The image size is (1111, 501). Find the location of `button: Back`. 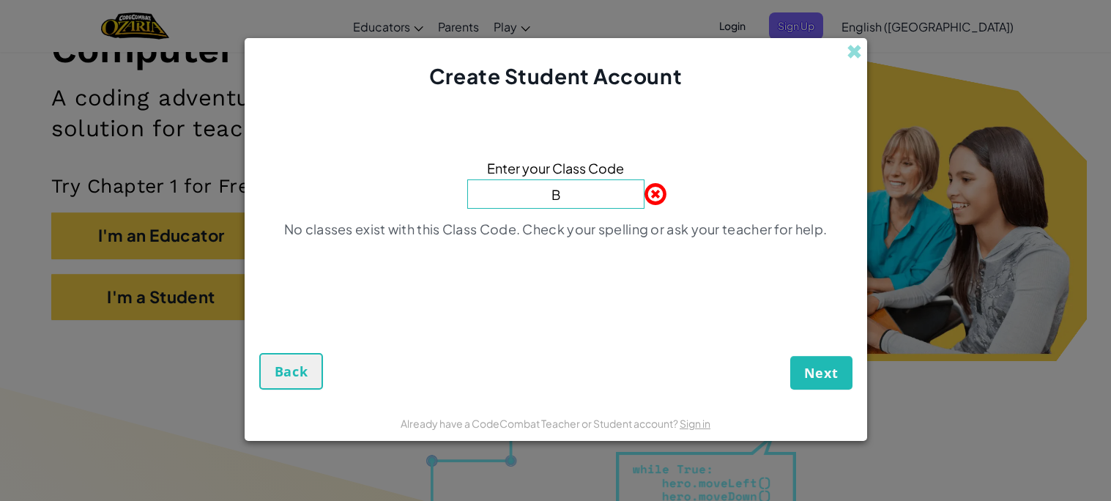

button: Back is located at coordinates (291, 371).